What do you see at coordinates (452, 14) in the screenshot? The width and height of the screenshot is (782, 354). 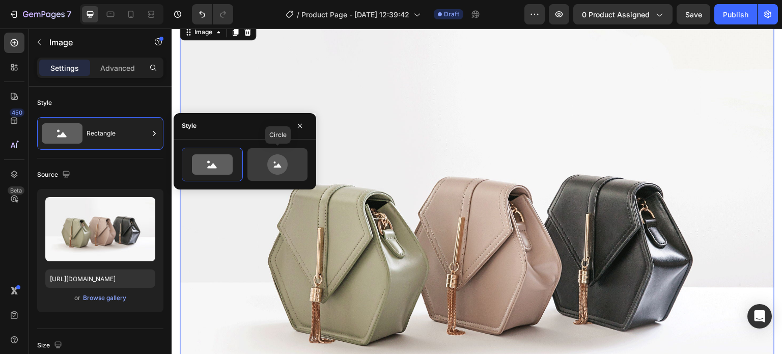 I see `span: Draft` at bounding box center [452, 14].